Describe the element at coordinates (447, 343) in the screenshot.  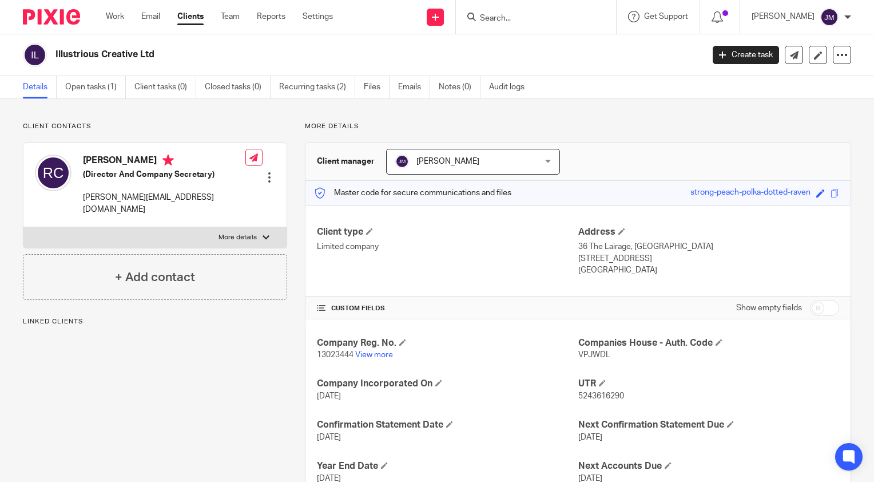
I see `h4: Company Reg. No.` at that location.